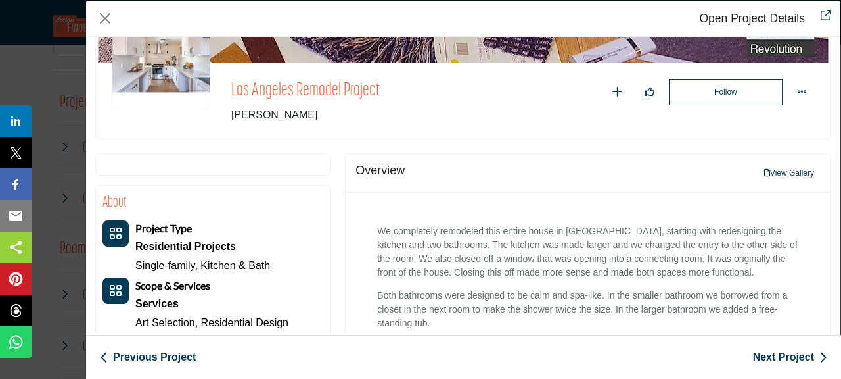 Image resolution: width=841 pixels, height=379 pixels. What do you see at coordinates (802, 92) in the screenshot?
I see `button: More Options` at bounding box center [802, 92].